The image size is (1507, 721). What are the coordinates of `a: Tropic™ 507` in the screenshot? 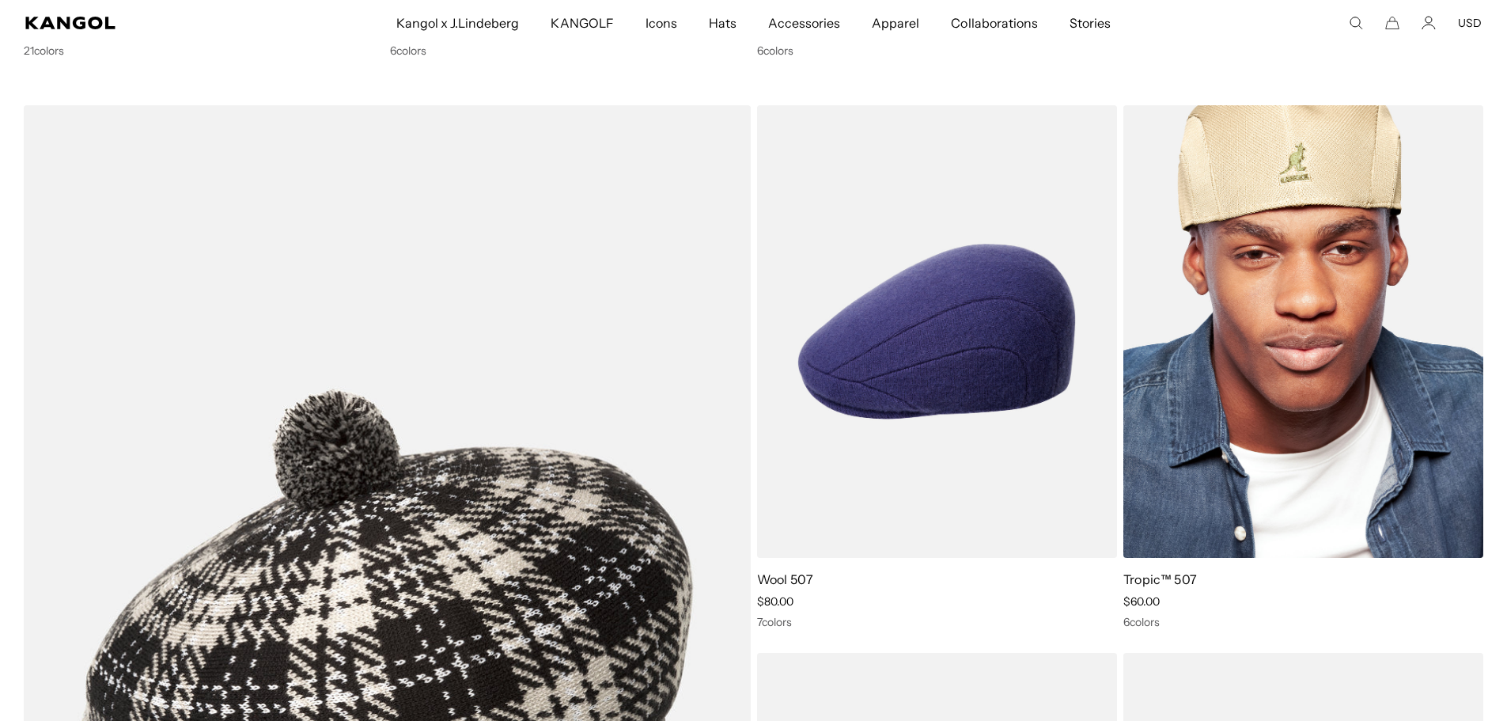 It's located at (1161, 579).